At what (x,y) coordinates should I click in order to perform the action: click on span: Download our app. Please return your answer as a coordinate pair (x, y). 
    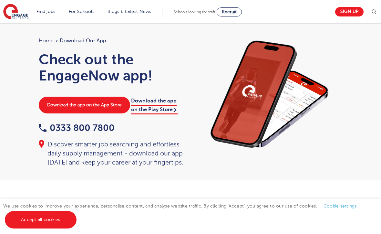
    Looking at the image, I should click on (83, 41).